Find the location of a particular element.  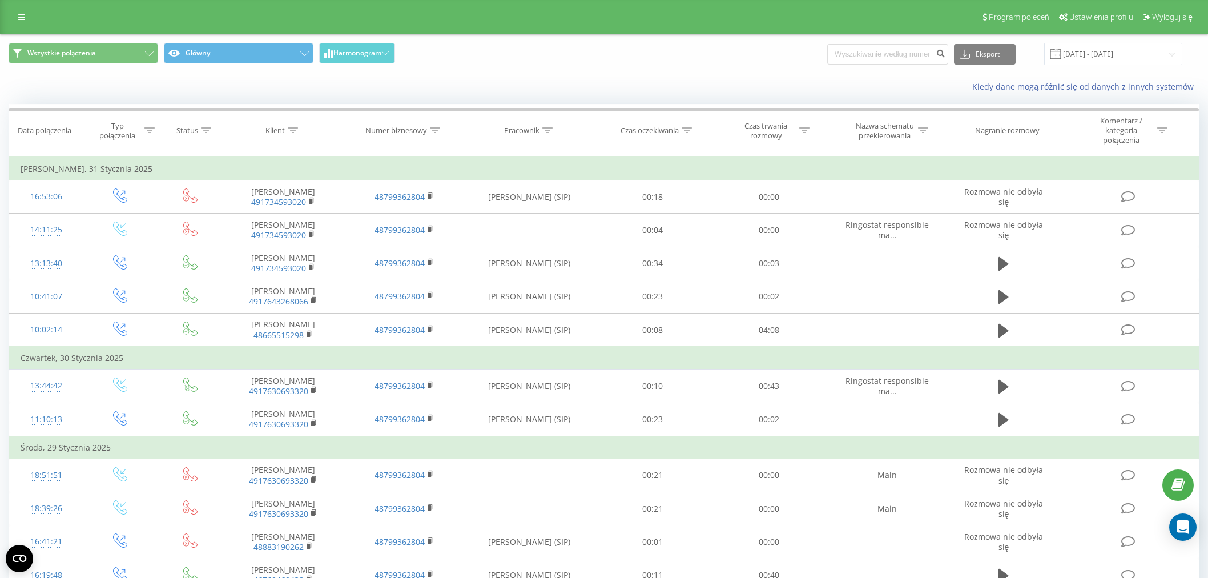

span: Ustawienia profilu is located at coordinates (1101, 17).